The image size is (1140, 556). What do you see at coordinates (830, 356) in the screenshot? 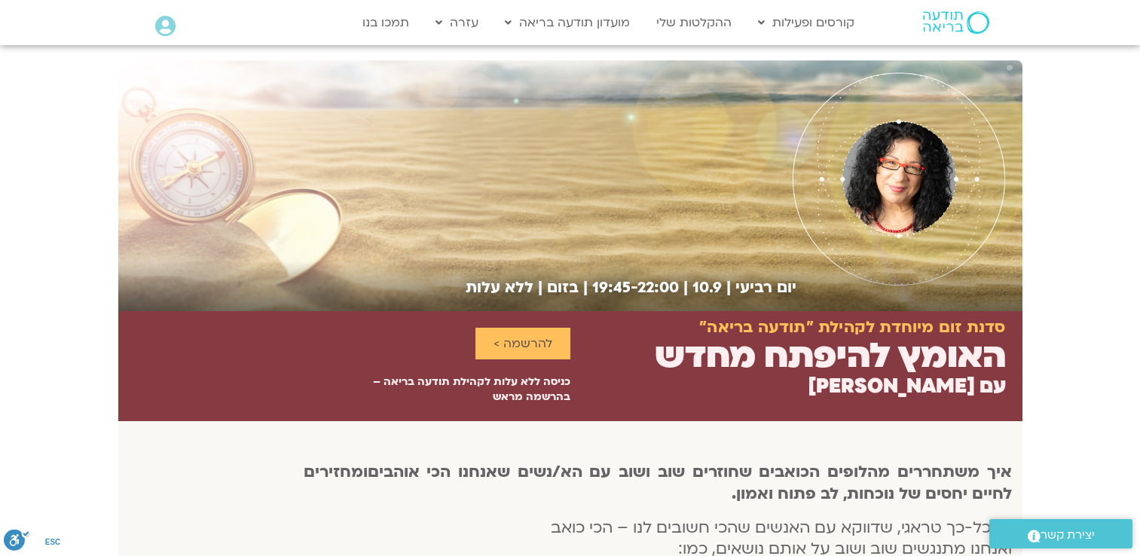
I see `h2: האומץ להיפתח מחדש` at bounding box center [830, 356].